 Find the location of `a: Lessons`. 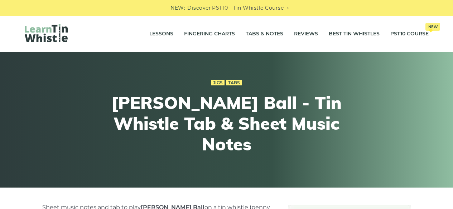

a: Lessons is located at coordinates (161, 34).